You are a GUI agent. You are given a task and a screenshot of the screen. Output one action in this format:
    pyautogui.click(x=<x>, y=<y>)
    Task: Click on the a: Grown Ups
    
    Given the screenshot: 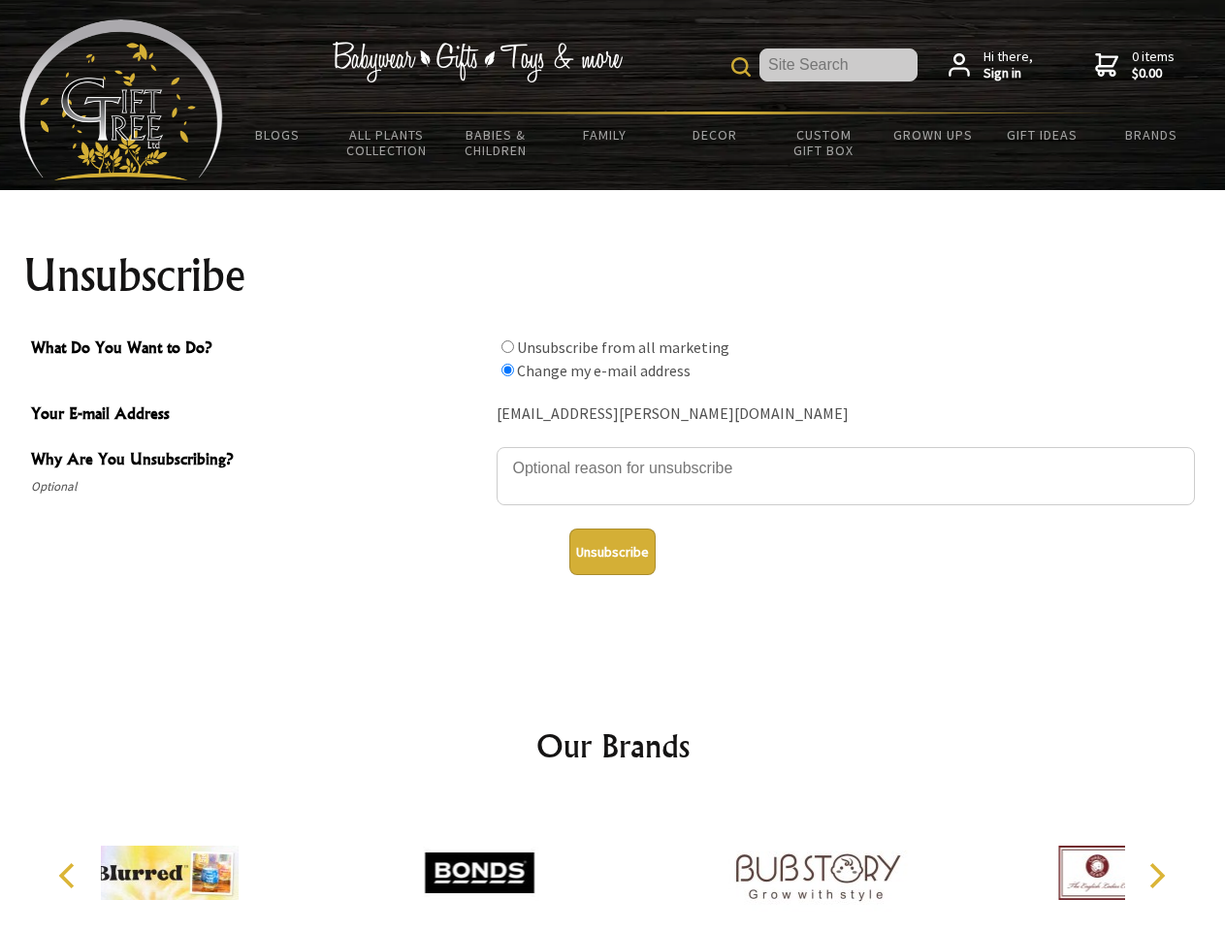 What is the action you would take?
    pyautogui.click(x=932, y=135)
    